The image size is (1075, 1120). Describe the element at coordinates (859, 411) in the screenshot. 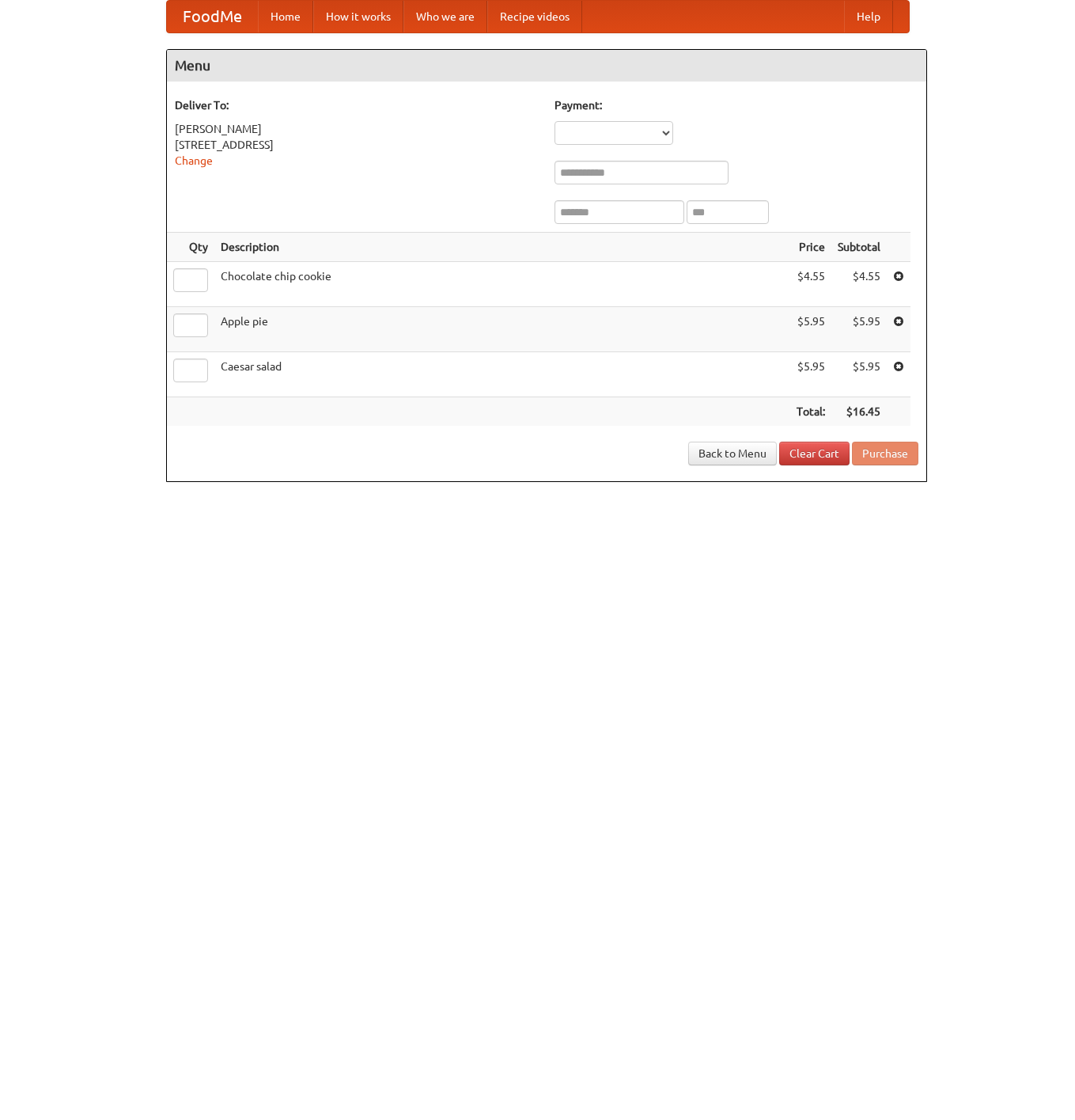

I see `th: $16.45` at that location.